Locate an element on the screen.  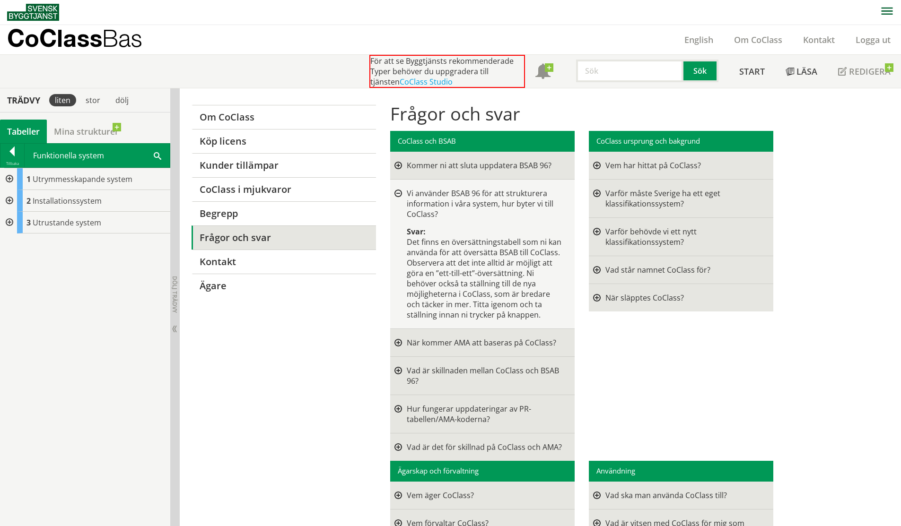
span: Läsa is located at coordinates (807, 71).